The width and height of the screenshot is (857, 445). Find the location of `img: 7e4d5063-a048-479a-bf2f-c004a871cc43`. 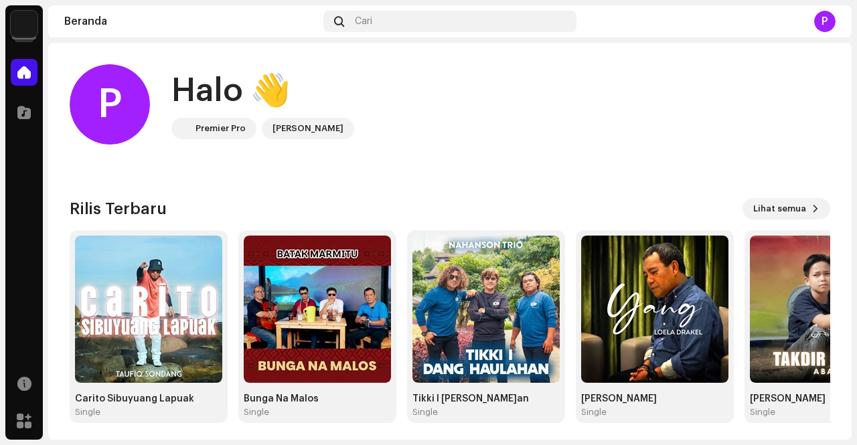

img: 7e4d5063-a048-479a-bf2f-c004a871cc43 is located at coordinates (655, 309).